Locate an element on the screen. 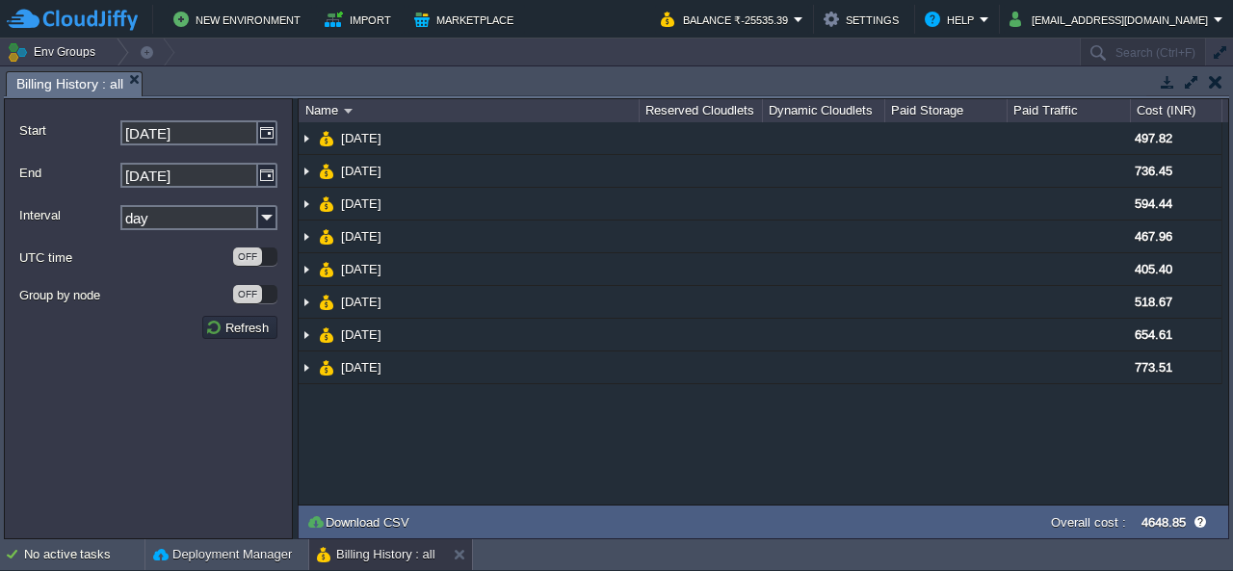 This screenshot has width=1233, height=571. button: Billing History : all is located at coordinates (376, 555).